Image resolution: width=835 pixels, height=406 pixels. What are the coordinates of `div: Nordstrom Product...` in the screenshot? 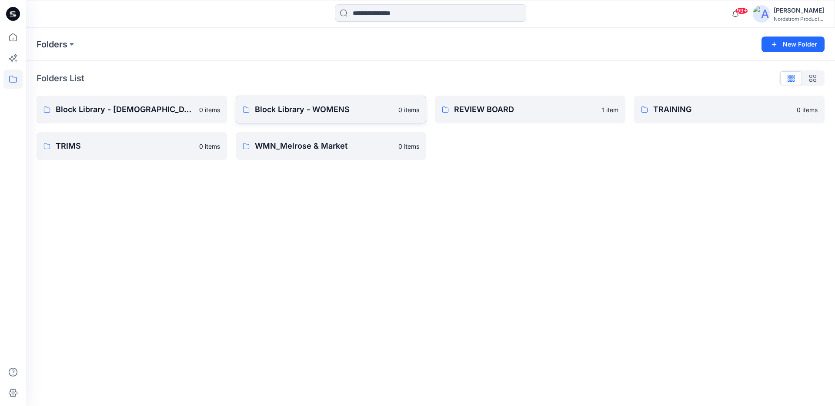 It's located at (799, 19).